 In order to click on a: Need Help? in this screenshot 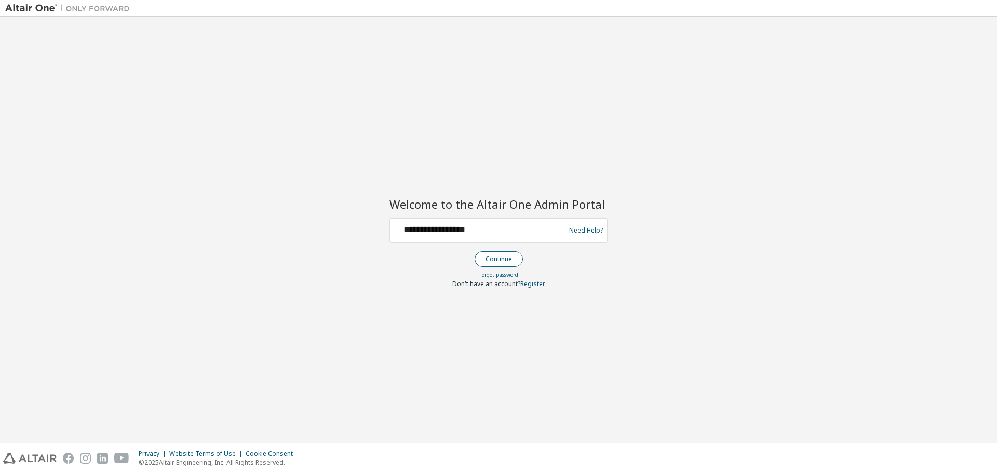, I will do `click(586, 230)`.